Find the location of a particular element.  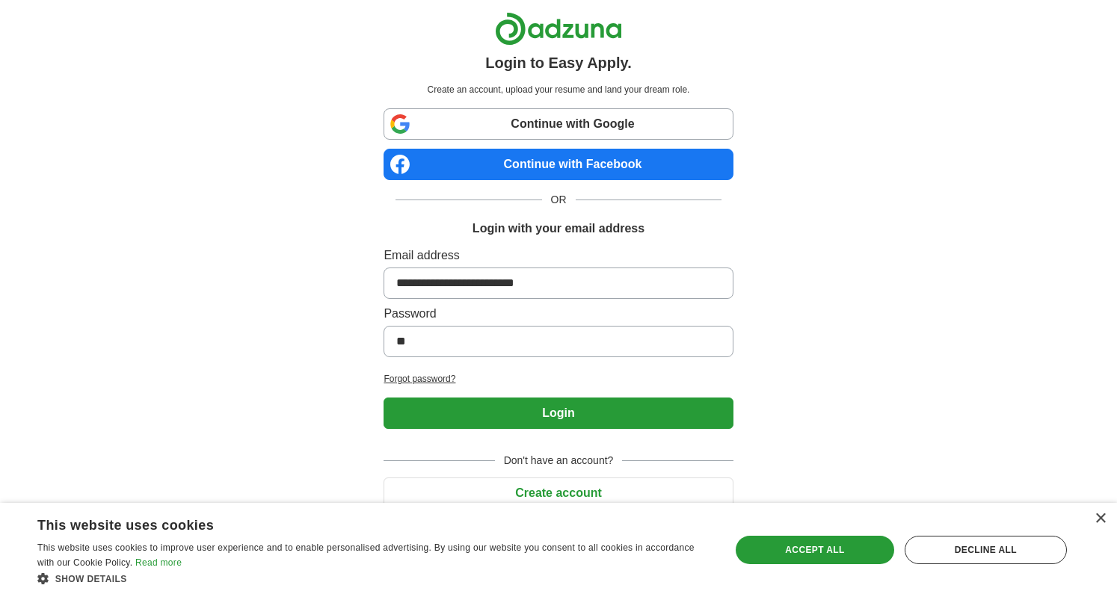

img: Adzuna logo is located at coordinates (558, 28).